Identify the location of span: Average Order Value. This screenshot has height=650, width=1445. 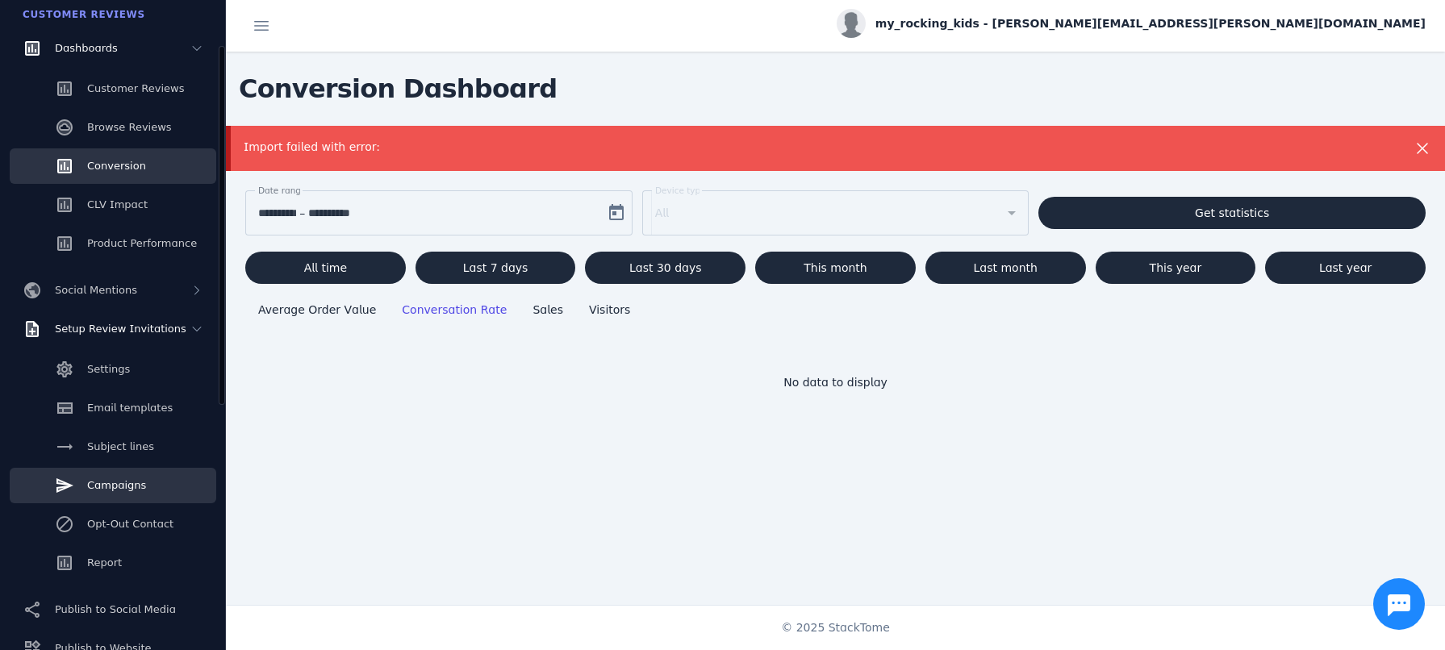
(317, 310).